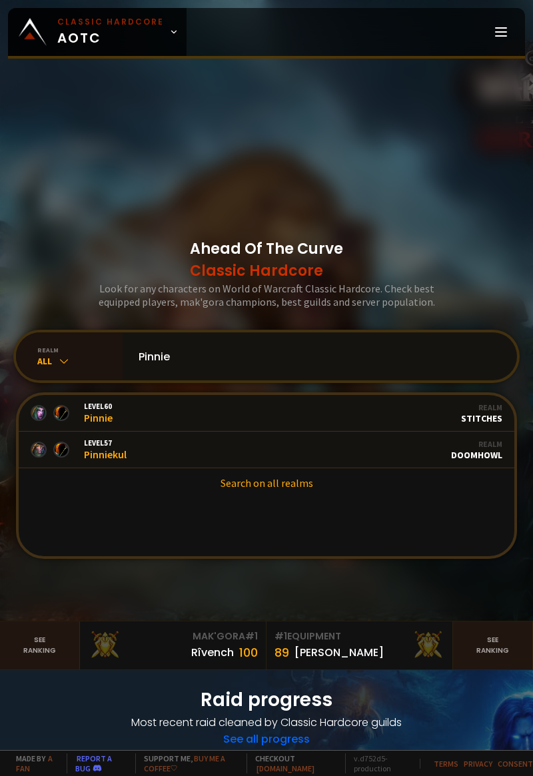 This screenshot has width=533, height=776. I want to click on a: Mak'Gora#1Rîvench100, so click(173, 645).